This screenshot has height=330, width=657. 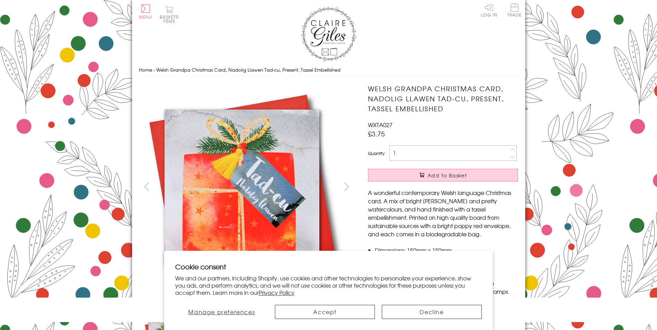 I want to click on button: Accept, so click(x=325, y=312).